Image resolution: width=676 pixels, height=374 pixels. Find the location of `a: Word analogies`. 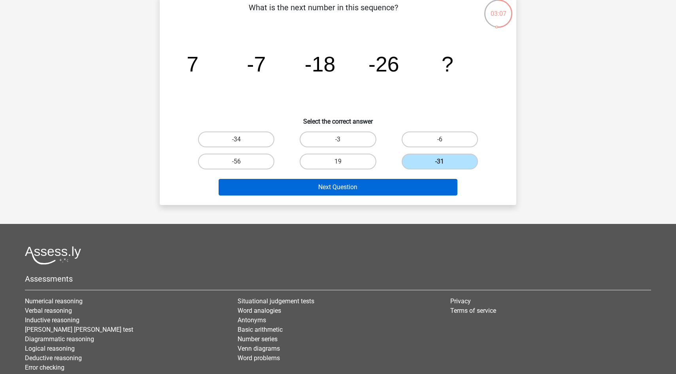

a: Word analogies is located at coordinates (259, 311).